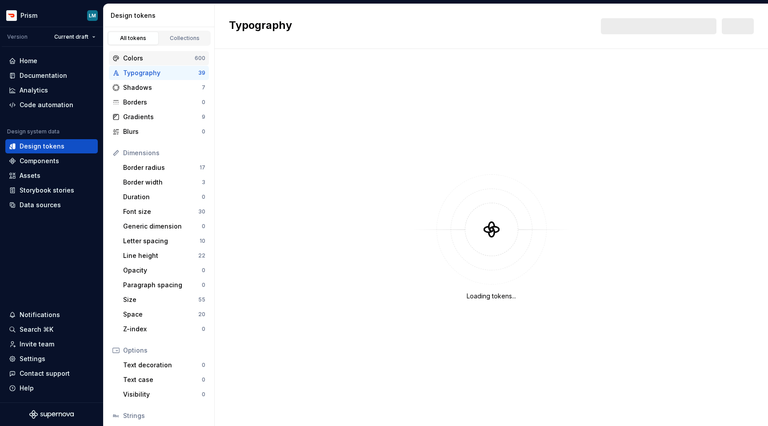 The height and width of the screenshot is (426, 768). I want to click on div: Collections, so click(185, 38).